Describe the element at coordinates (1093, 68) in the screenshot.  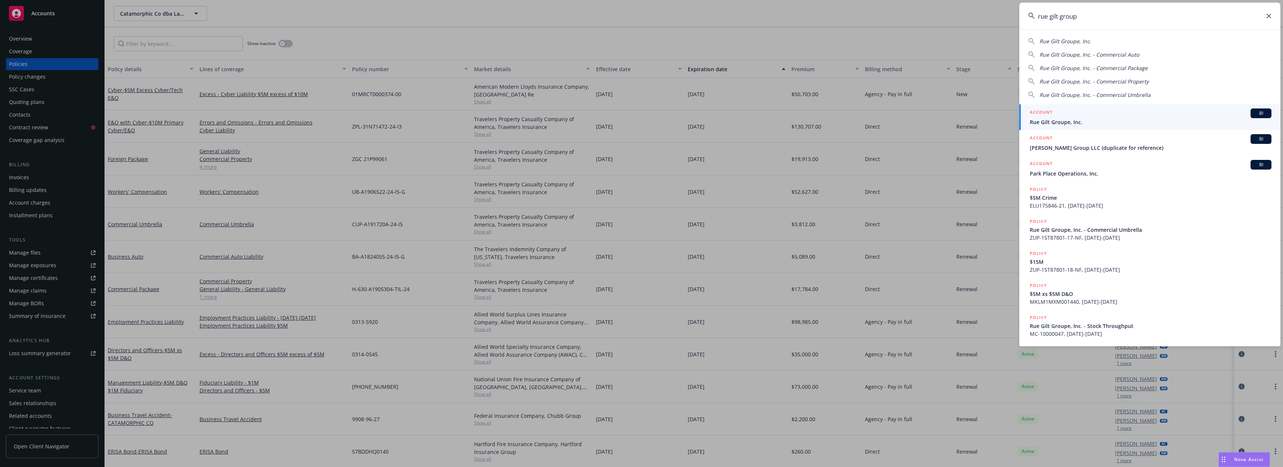
I see `span: Rue Gilt Groupe, Inc. - Commercial Package` at that location.